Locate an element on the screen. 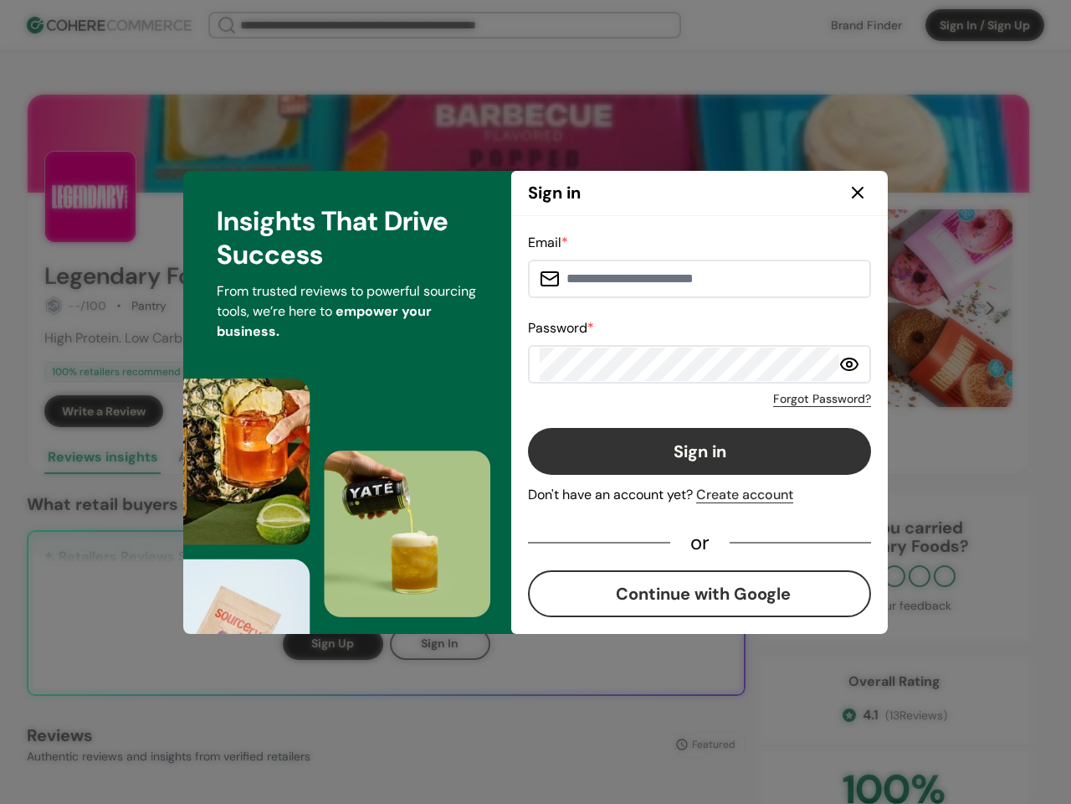 This screenshot has width=1071, height=804. h2: Sign in is located at coordinates (554, 193).